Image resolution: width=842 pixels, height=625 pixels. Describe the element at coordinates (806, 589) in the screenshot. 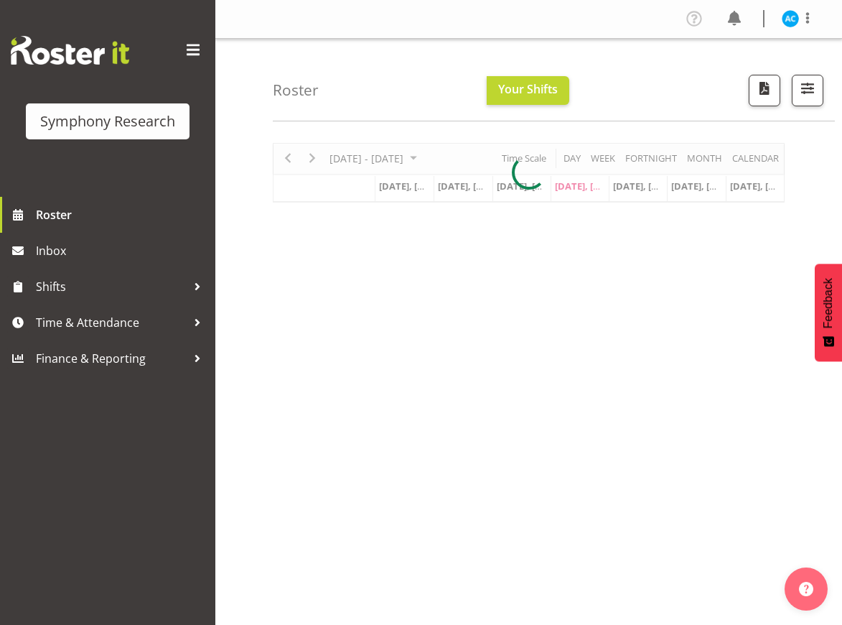

I see `img: help-xxl-2.png` at that location.